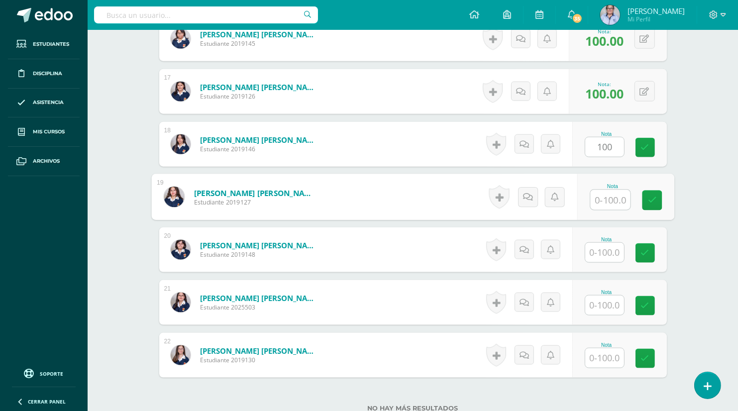  Describe the element at coordinates (44, 161) in the screenshot. I see `a: Archivos` at that location.